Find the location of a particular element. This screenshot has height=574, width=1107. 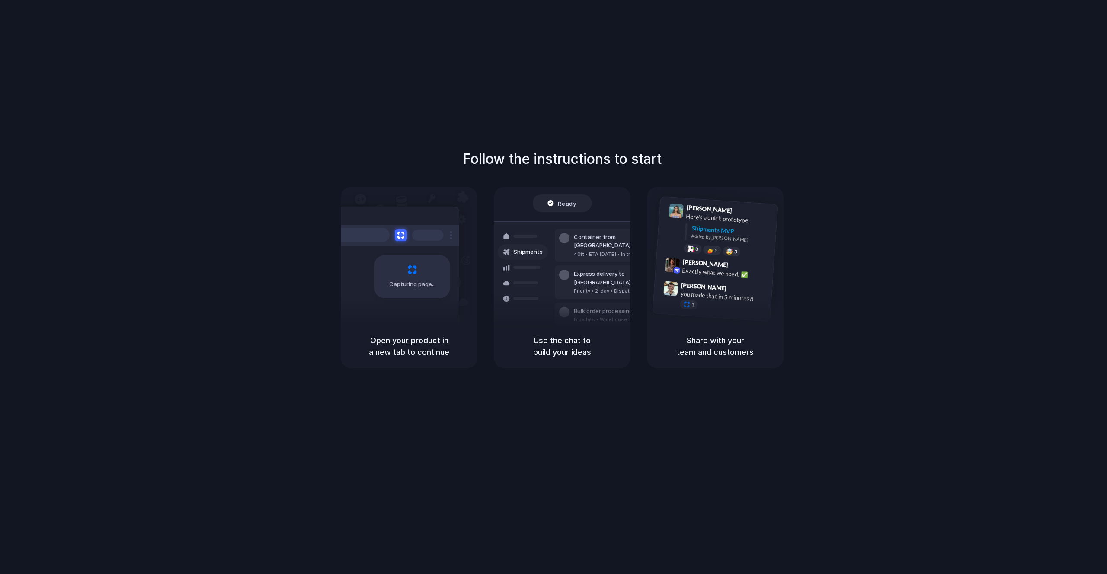

span: 9:42 AM is located at coordinates (740, 266).